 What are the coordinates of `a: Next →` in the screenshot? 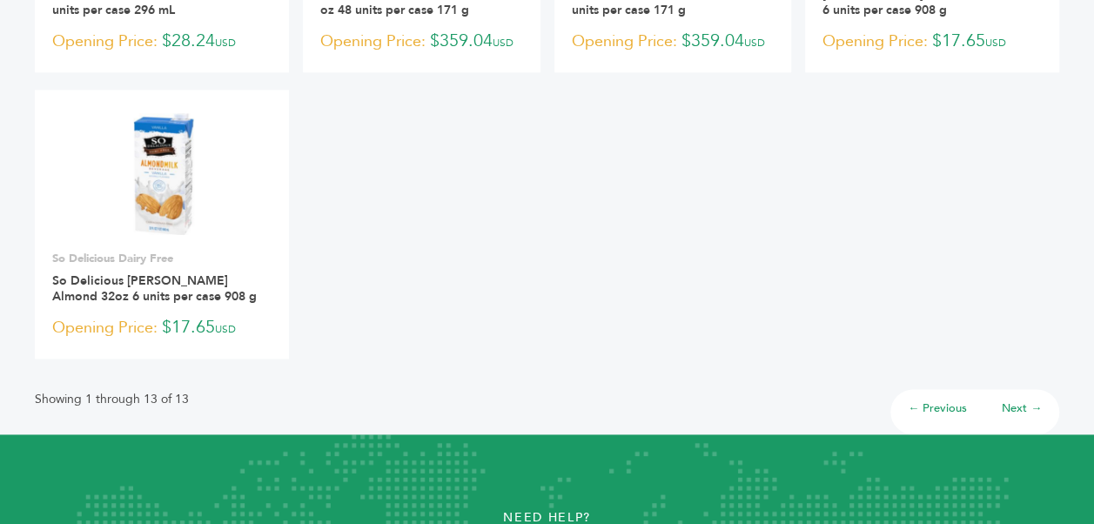 It's located at (1022, 408).